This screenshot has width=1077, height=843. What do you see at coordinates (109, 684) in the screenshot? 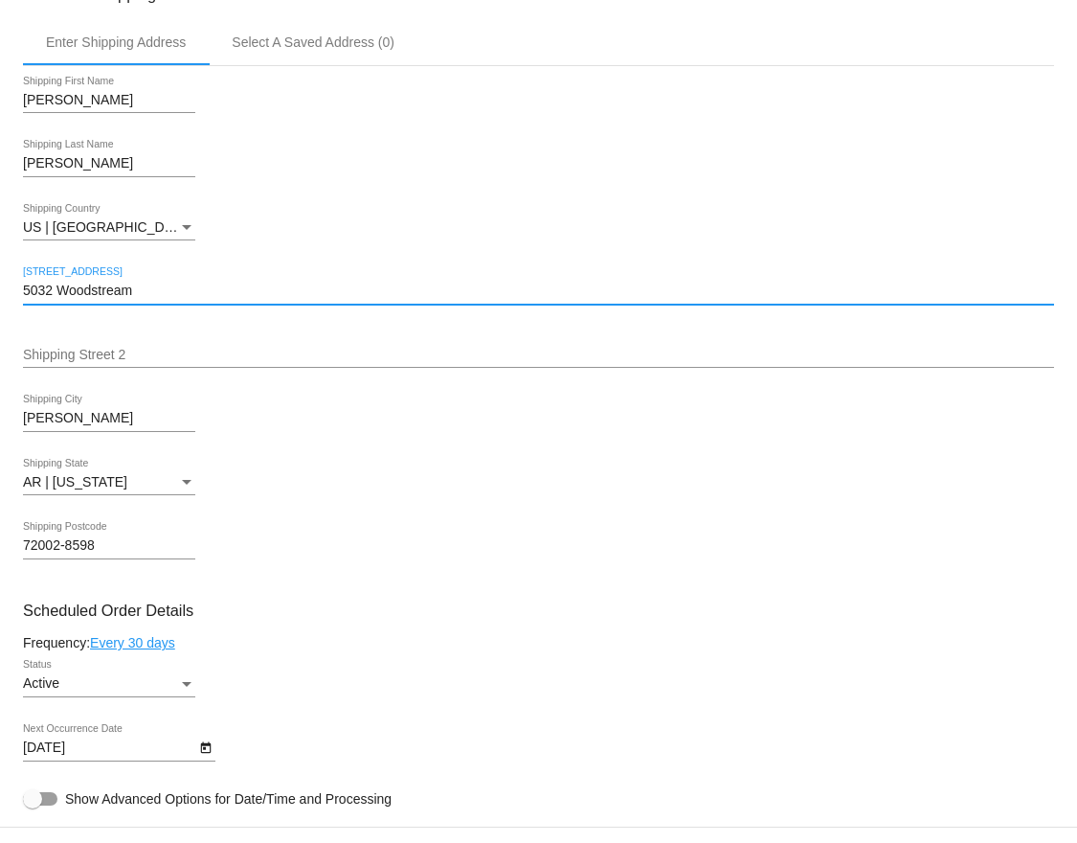
I see `mat-select: Status` at bounding box center [109, 684].